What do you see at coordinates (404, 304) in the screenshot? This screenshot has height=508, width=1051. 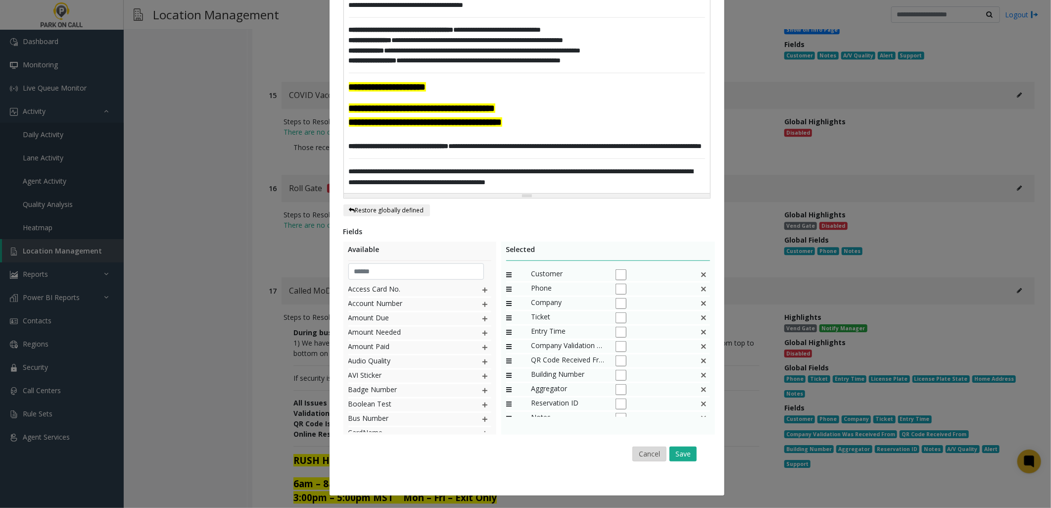 I see `span: Account Number` at bounding box center [404, 304].